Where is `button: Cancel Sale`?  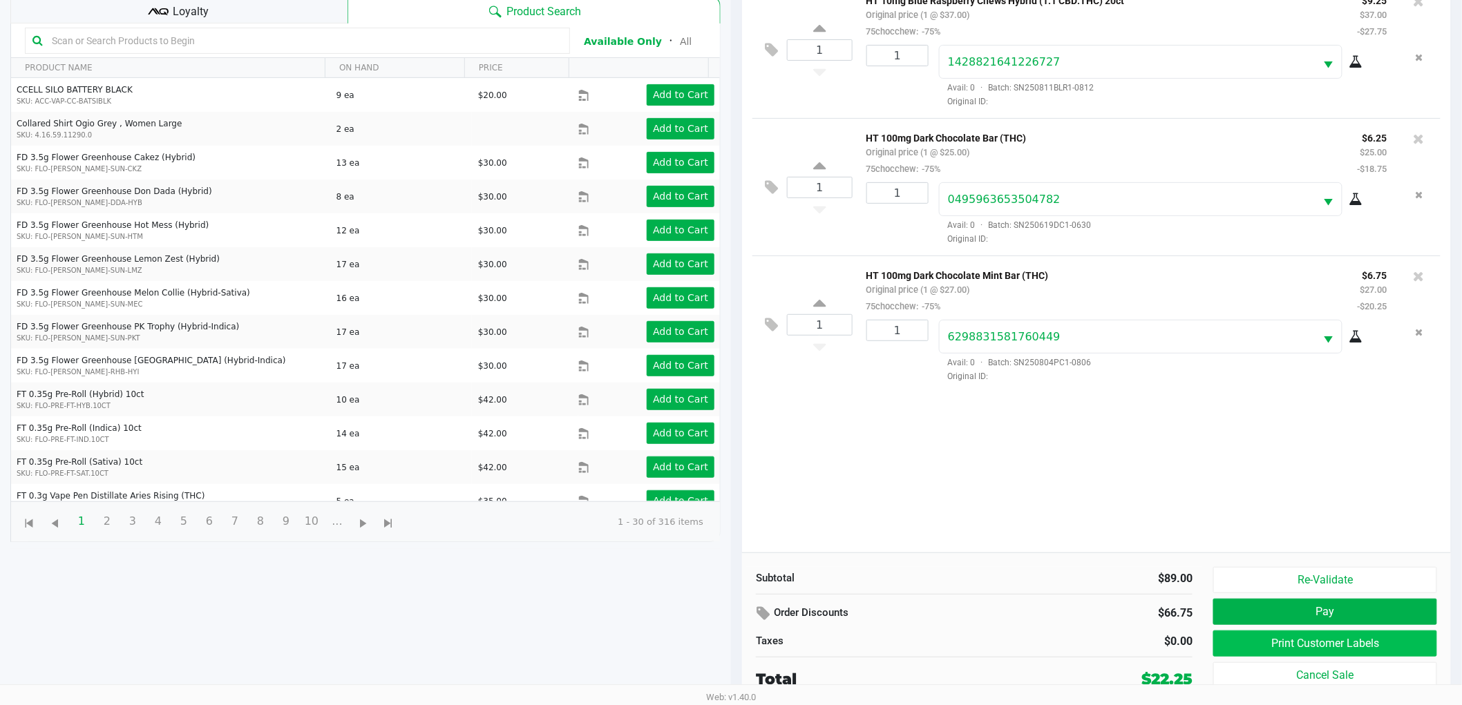 button: Cancel Sale is located at coordinates (1325, 676).